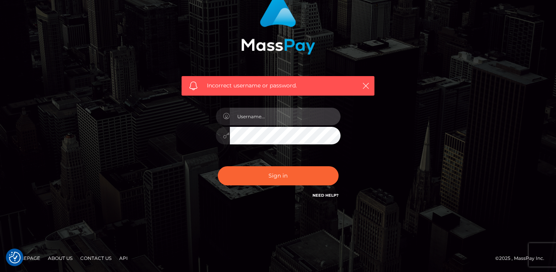 The width and height of the screenshot is (556, 272). Describe the element at coordinates (26, 257) in the screenshot. I see `a: Homepage` at that location.